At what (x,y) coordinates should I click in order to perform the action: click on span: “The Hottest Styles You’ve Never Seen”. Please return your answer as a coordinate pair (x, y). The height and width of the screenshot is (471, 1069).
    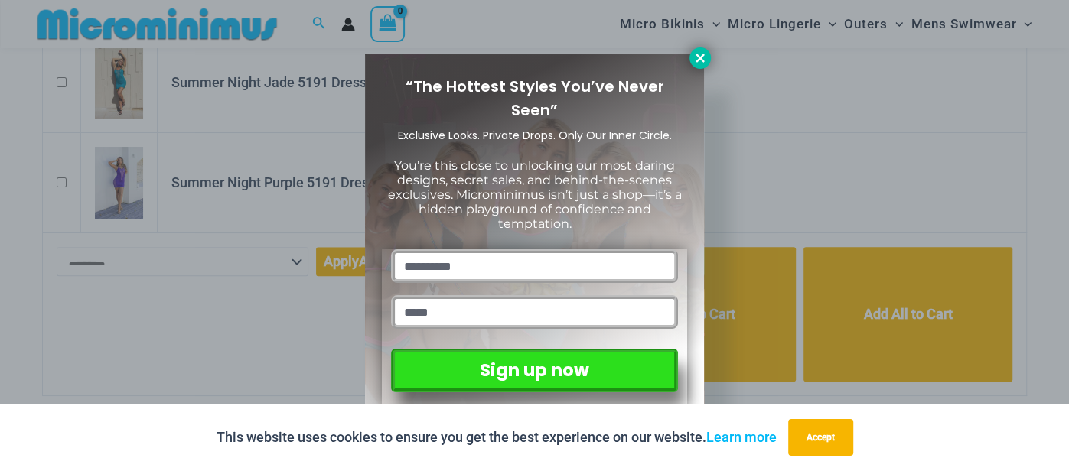
    Looking at the image, I should click on (535, 98).